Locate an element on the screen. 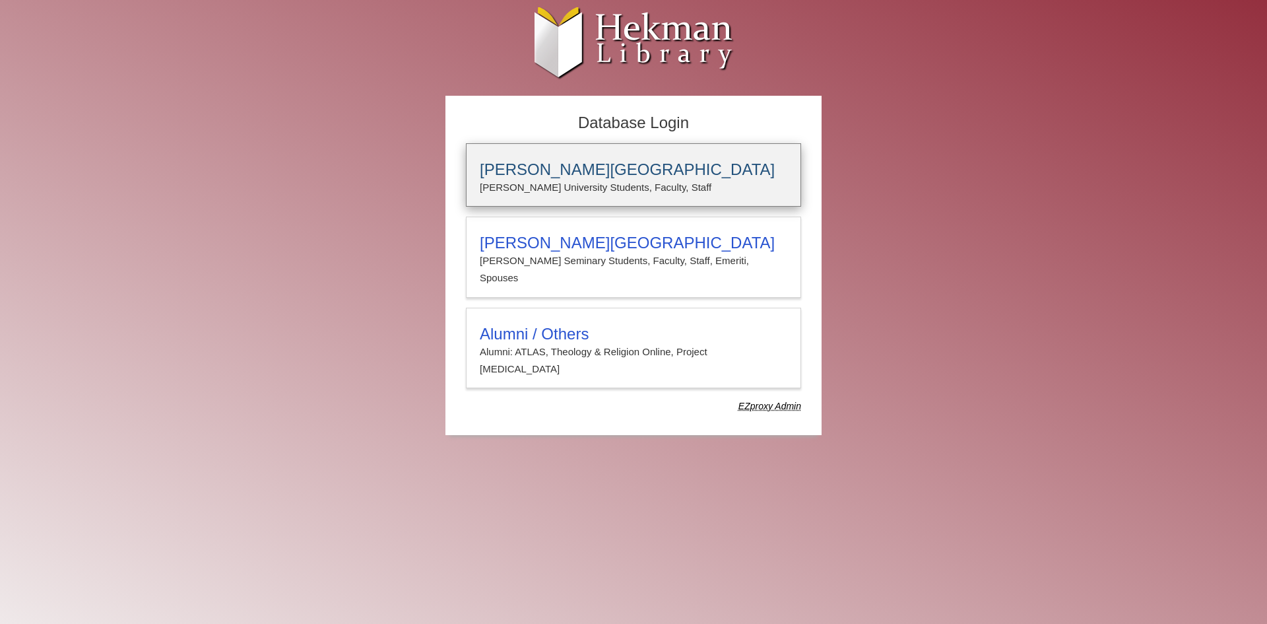  h2: Database Login is located at coordinates (634, 123).